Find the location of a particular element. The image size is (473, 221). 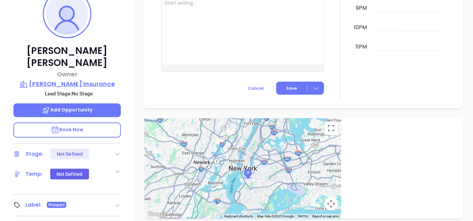

button: Cancel is located at coordinates (256, 88).